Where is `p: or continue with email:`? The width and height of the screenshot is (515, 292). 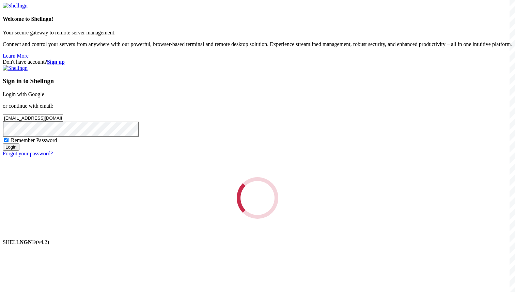
p: or continue with email: is located at coordinates (257, 106).